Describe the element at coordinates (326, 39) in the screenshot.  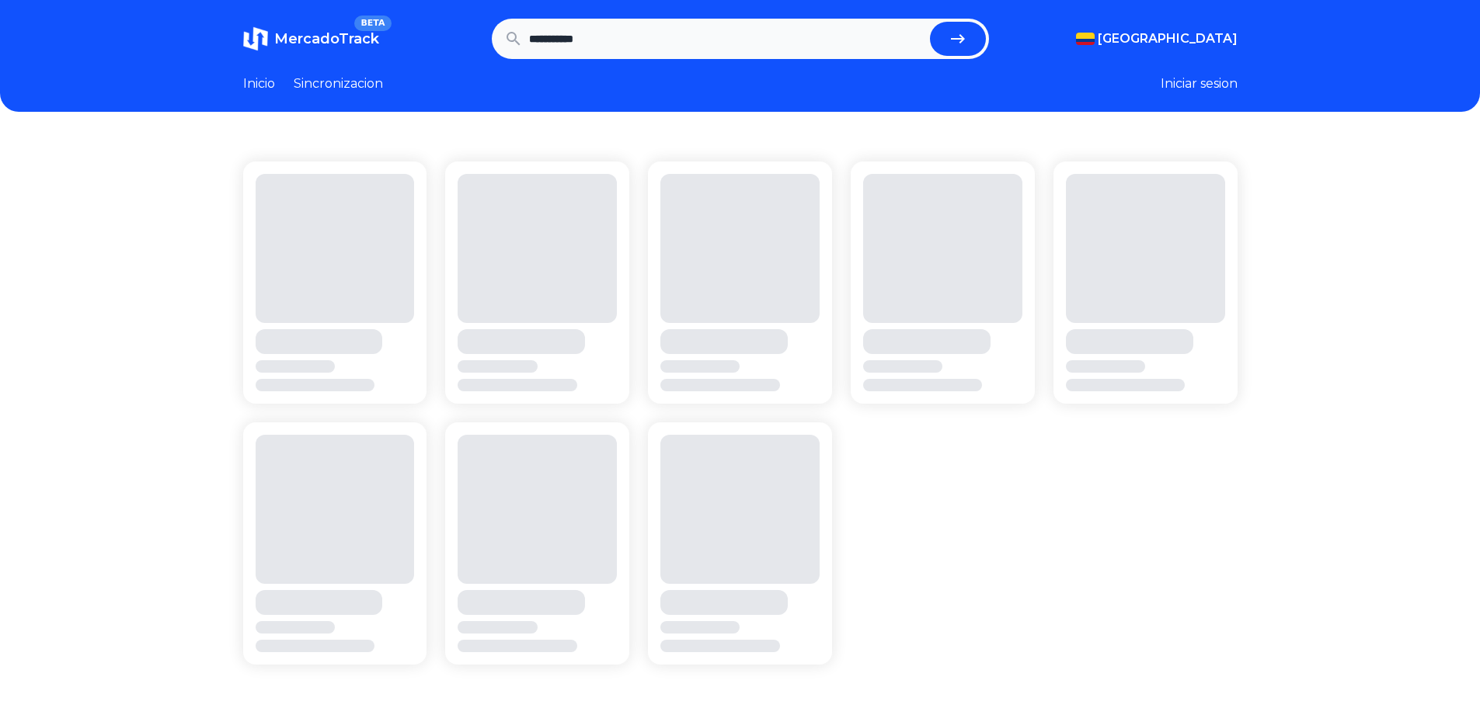
I see `span: MercadoTrack` at that location.